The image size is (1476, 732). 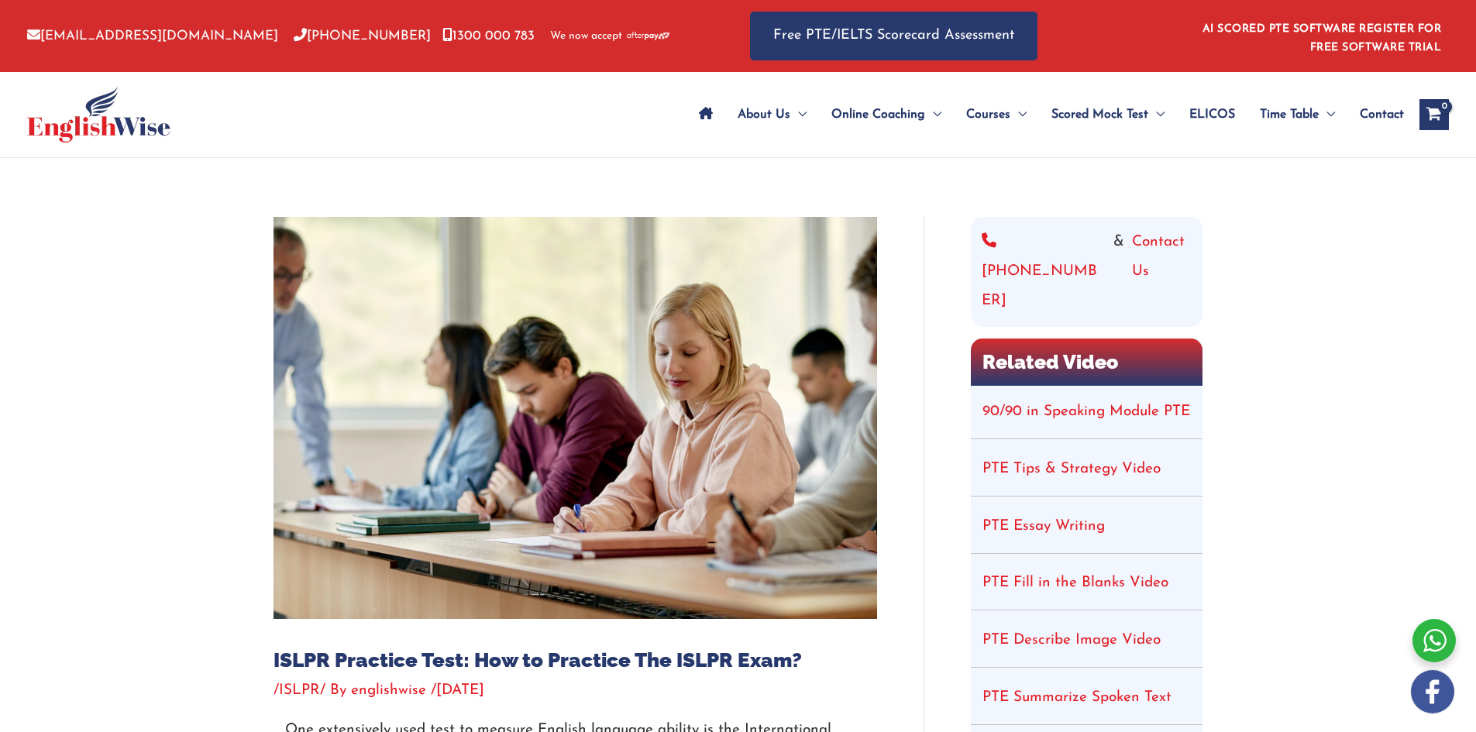 What do you see at coordinates (1044, 526) in the screenshot?
I see `a: PTE Essay Writing` at bounding box center [1044, 526].